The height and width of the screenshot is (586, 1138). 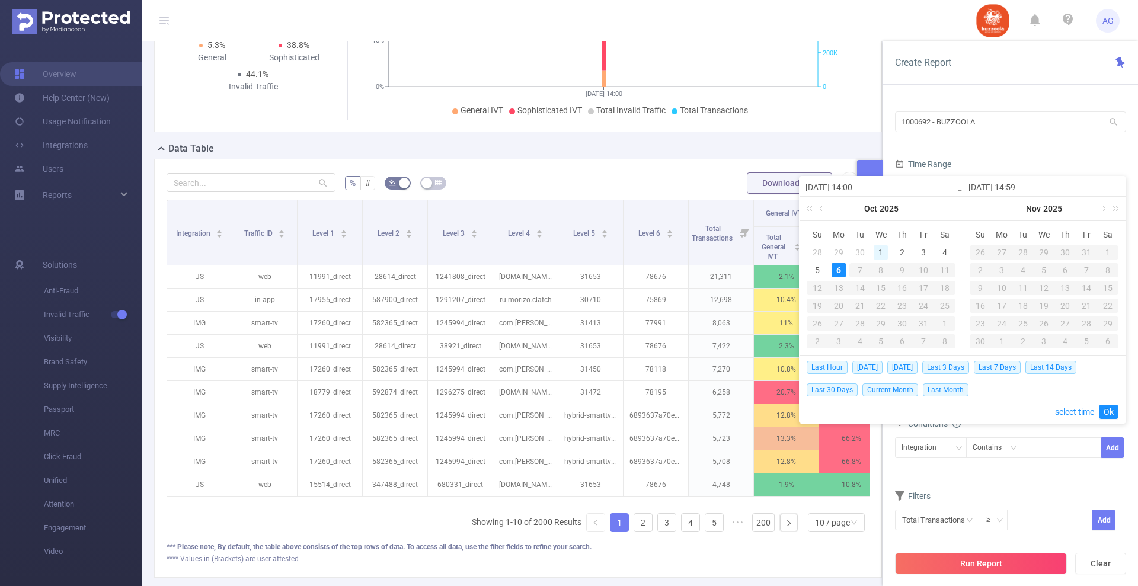 I want to click on li: 5, so click(x=714, y=523).